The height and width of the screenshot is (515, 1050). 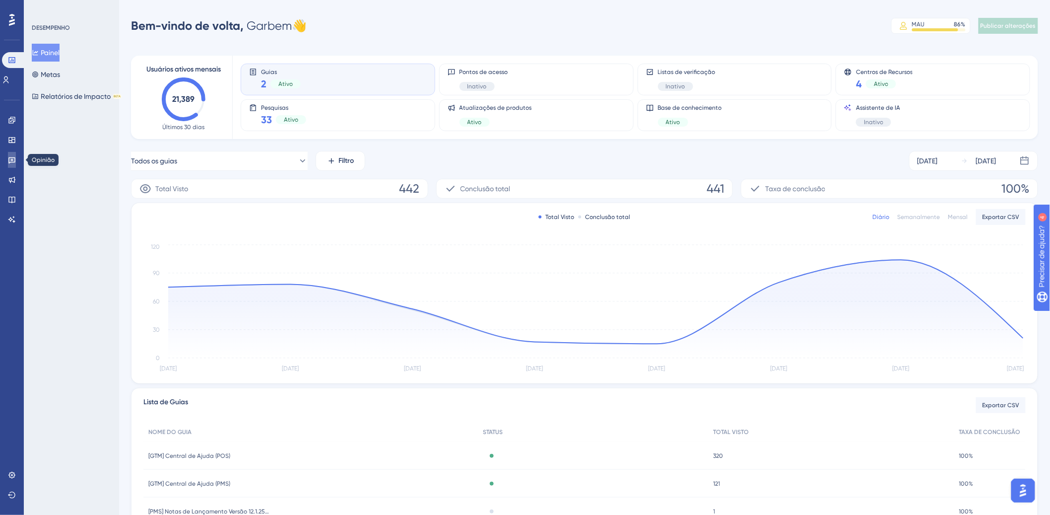 I want to click on font: 441, so click(x=715, y=189).